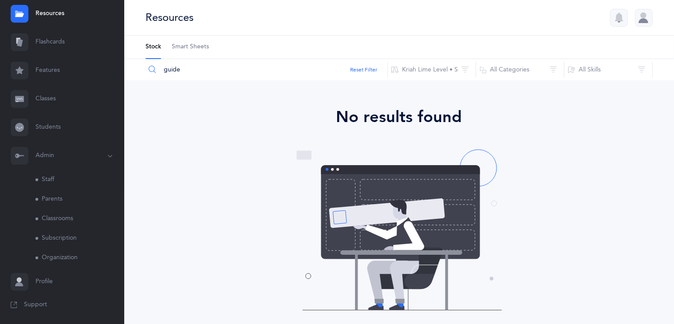 This screenshot has height=324, width=674. What do you see at coordinates (80, 180) in the screenshot?
I see `a: Staff` at bounding box center [80, 180].